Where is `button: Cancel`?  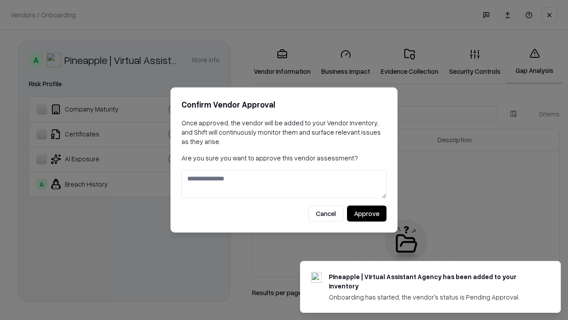
button: Cancel is located at coordinates (326, 214).